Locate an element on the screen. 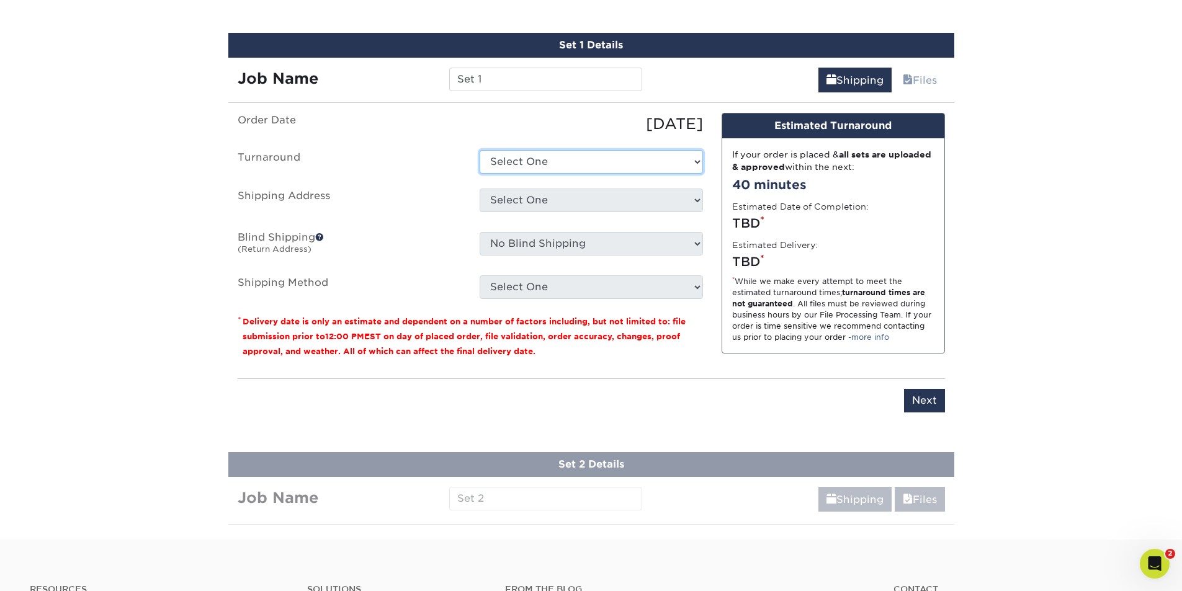 The width and height of the screenshot is (1182, 591). span: 12:00 PM is located at coordinates (344, 336).